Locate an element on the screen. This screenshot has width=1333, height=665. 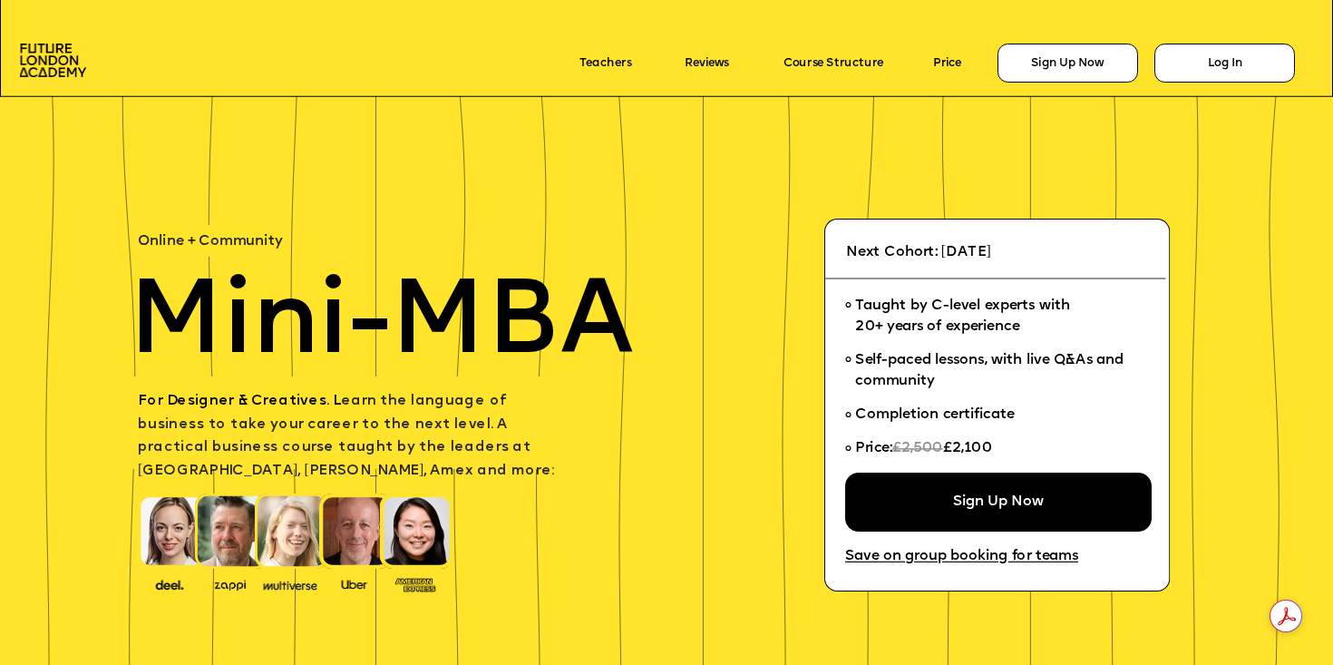
a: Teachers is located at coordinates (605, 63).